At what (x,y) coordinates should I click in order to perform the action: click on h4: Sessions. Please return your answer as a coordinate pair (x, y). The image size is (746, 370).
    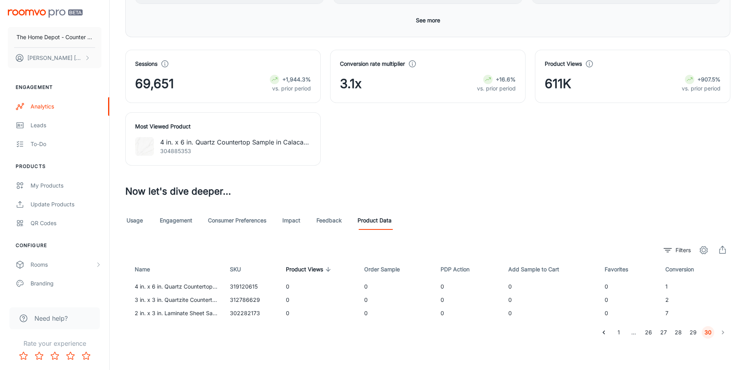
    Looking at the image, I should click on (146, 64).